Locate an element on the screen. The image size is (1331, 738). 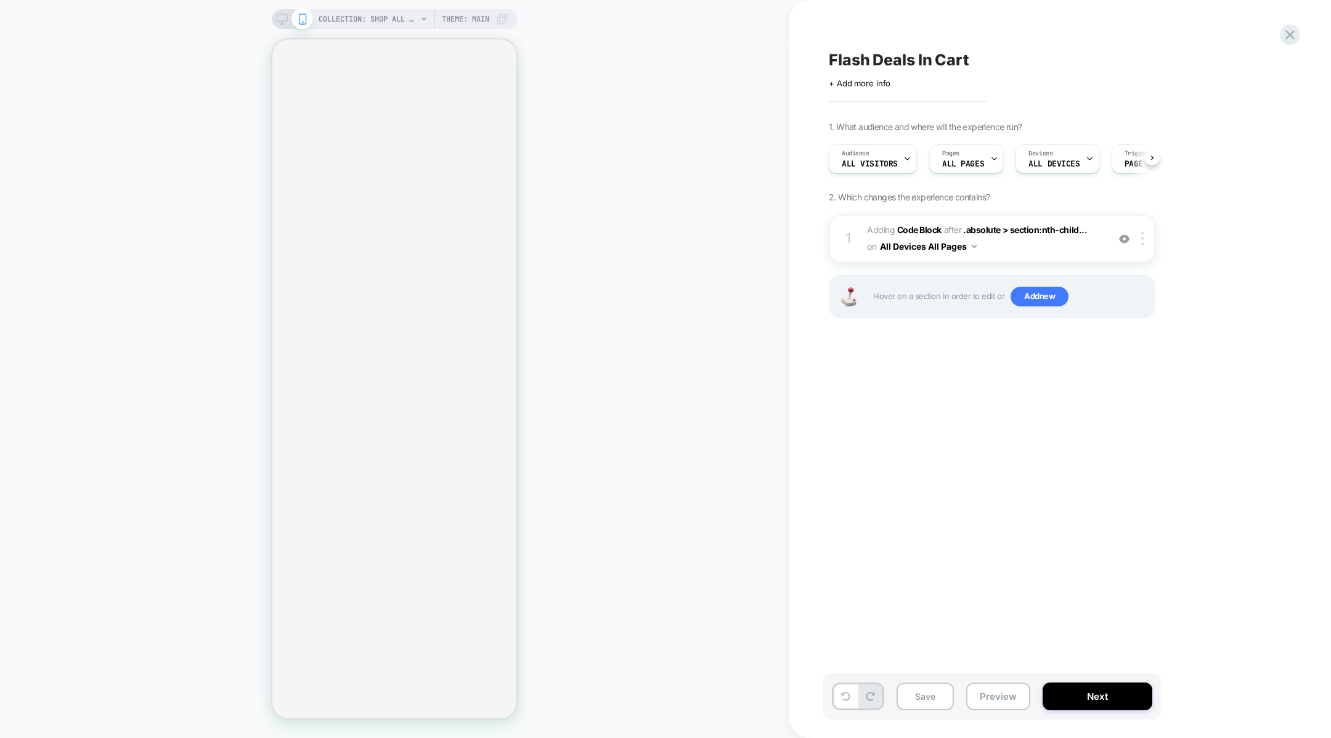
button: Preview is located at coordinates (998, 696).